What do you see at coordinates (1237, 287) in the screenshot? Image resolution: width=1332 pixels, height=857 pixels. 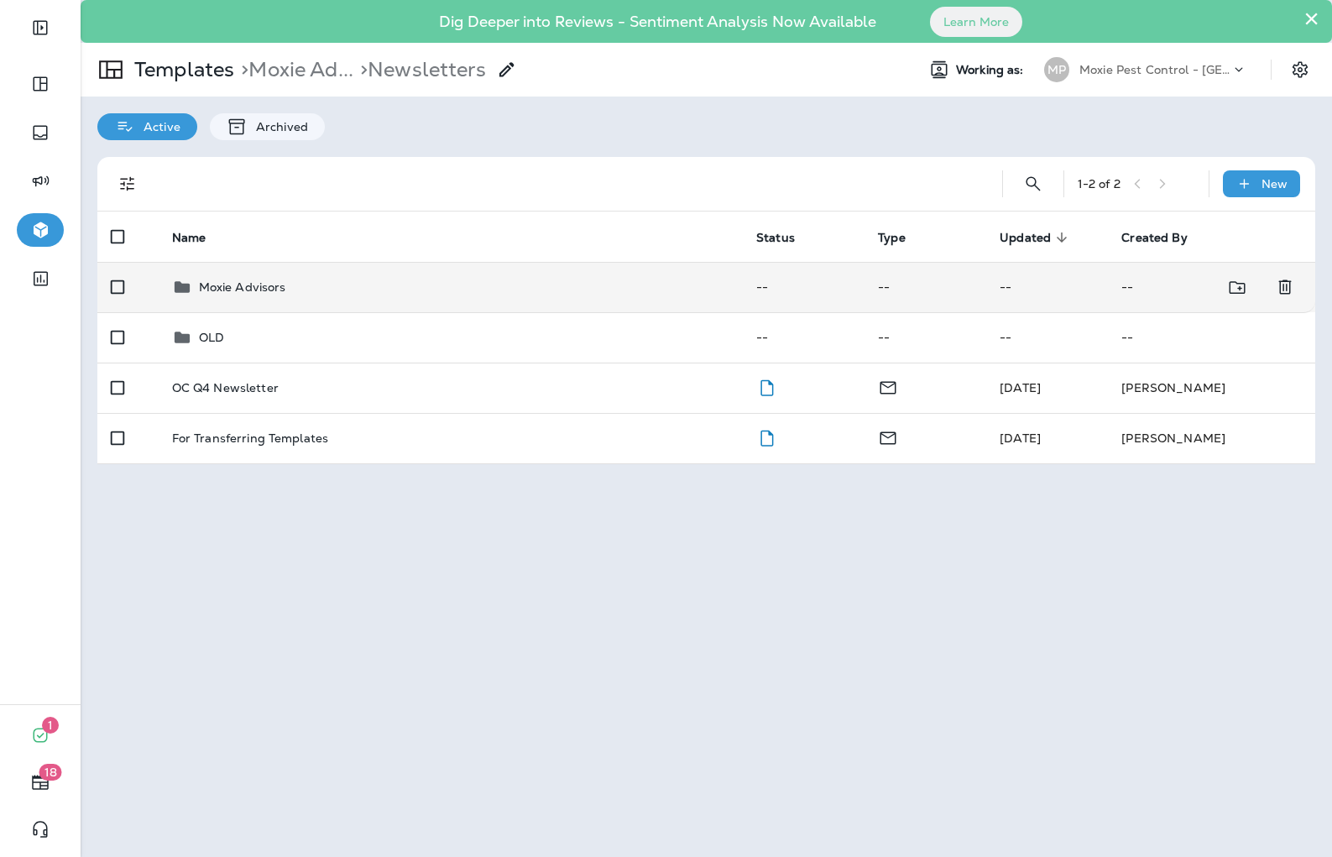 I see `button: Move to folder` at bounding box center [1237, 287].